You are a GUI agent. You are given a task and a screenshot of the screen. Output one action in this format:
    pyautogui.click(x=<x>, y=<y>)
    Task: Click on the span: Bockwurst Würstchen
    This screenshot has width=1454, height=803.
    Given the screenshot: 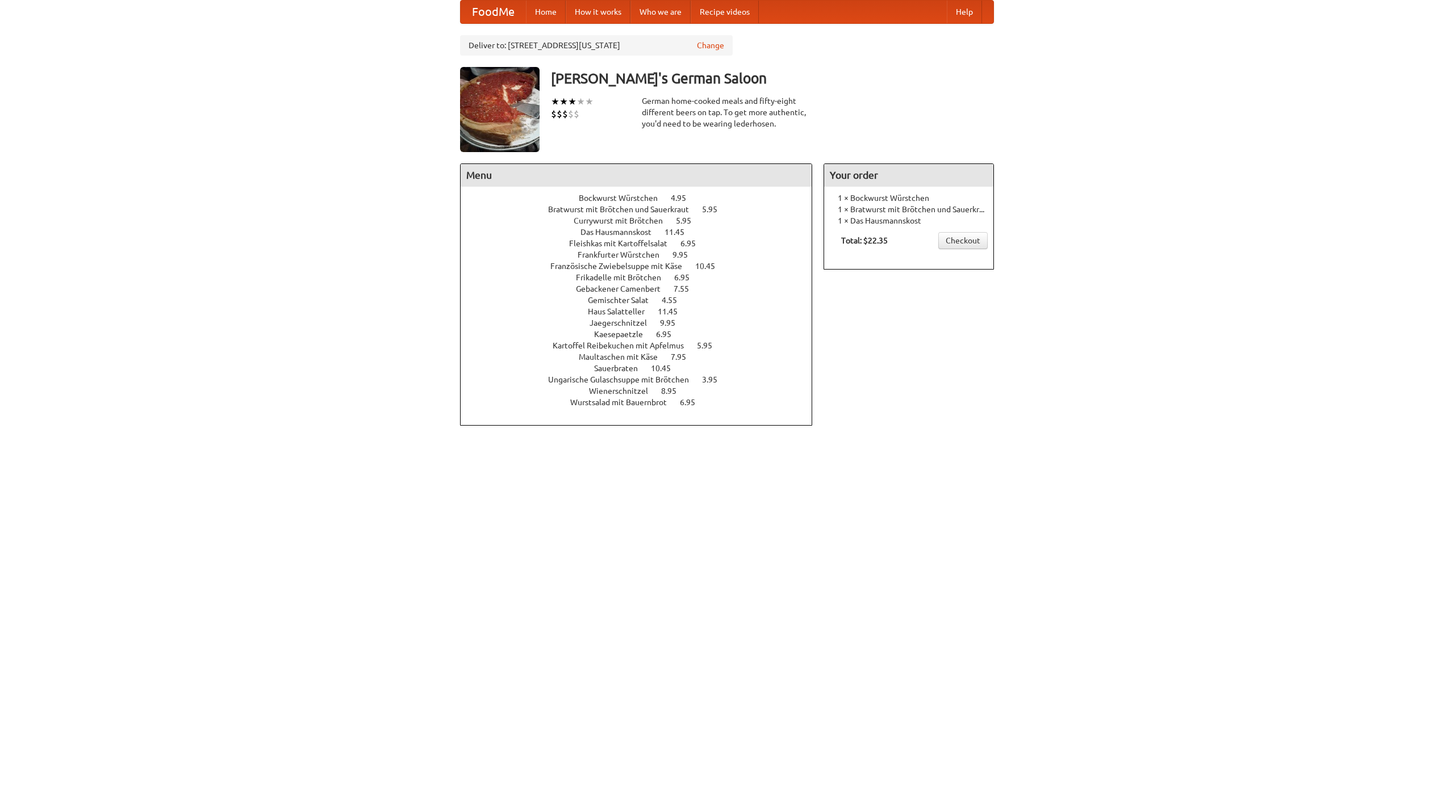 What is the action you would take?
    pyautogui.click(x=623, y=198)
    